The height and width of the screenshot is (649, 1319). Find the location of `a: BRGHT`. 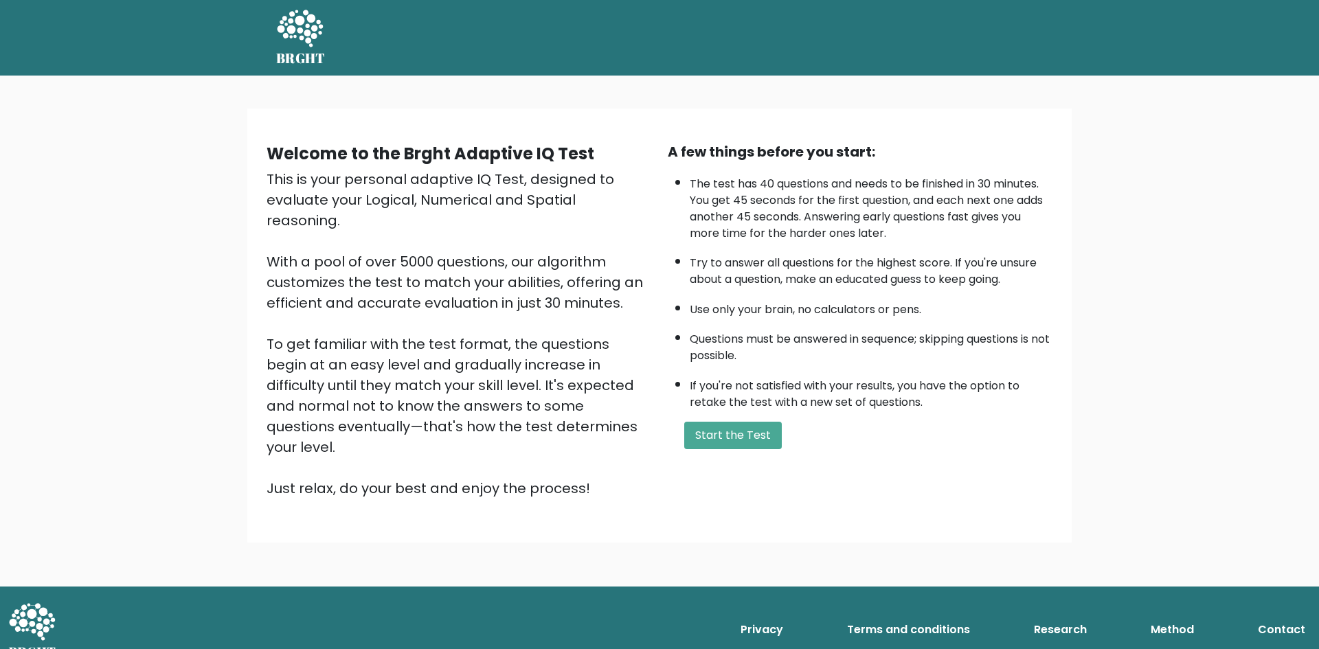

a: BRGHT is located at coordinates (301, 38).